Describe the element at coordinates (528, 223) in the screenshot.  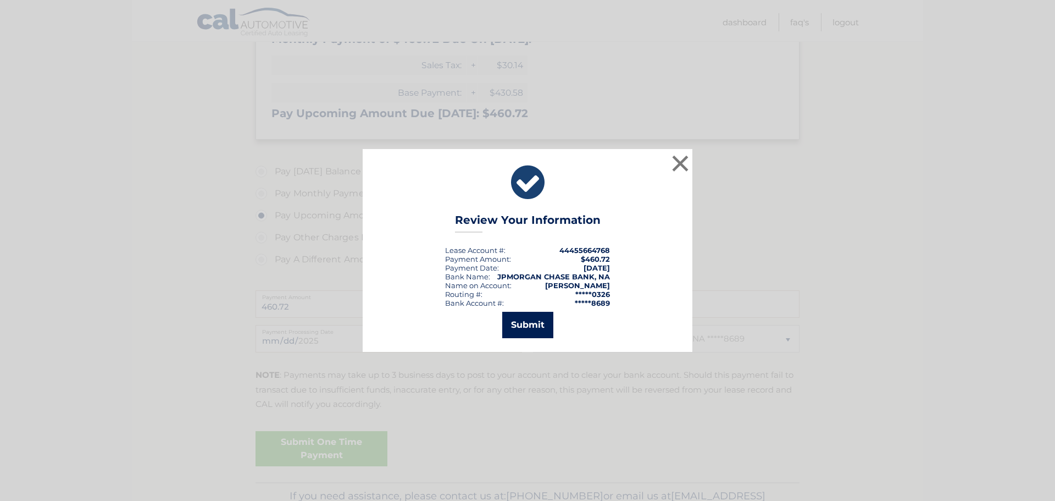
I see `h3: Review Your Information` at that location.